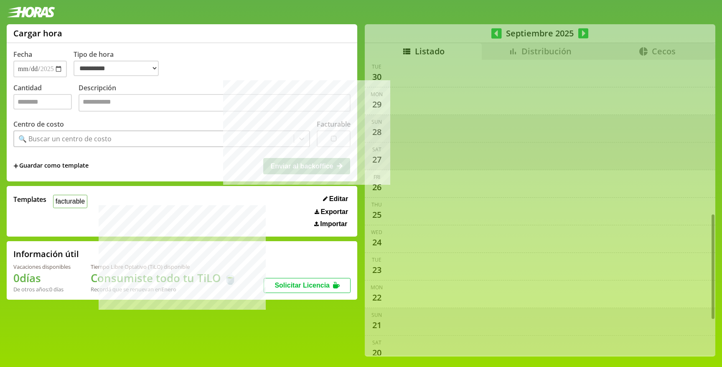 The image size is (722, 367). Describe the element at coordinates (338, 199) in the screenshot. I see `span: Editar` at that location.